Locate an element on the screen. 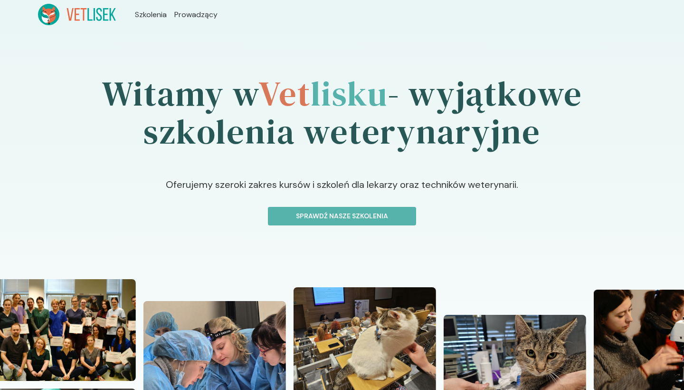  a: Sprawdź nasze szkolenia is located at coordinates (342, 216).